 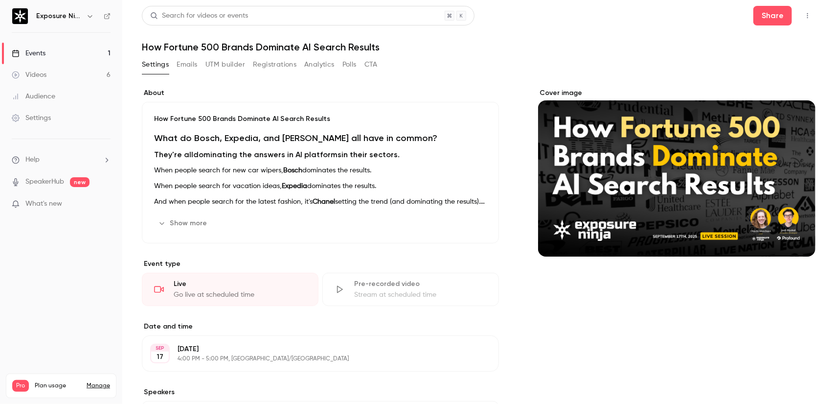 I want to click on span: Pro, so click(x=21, y=385).